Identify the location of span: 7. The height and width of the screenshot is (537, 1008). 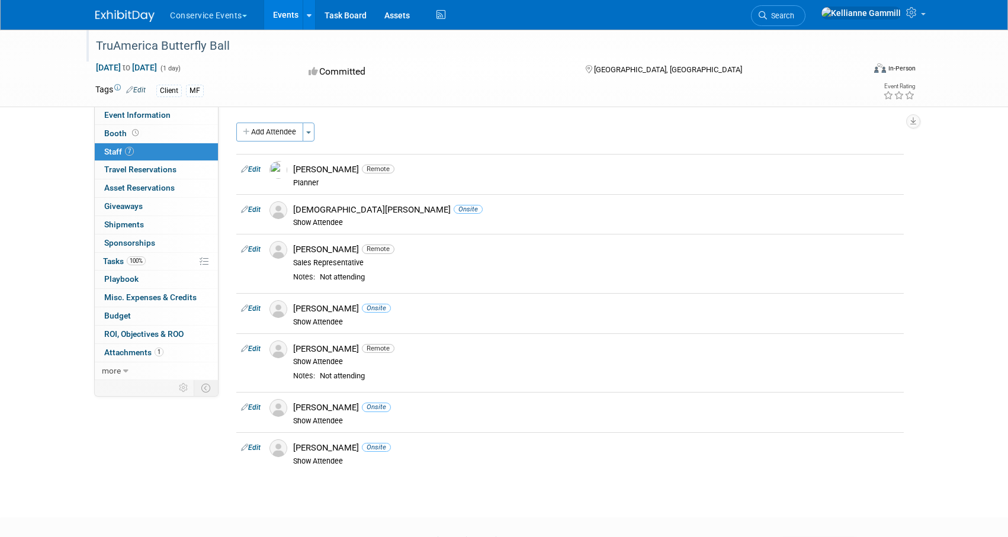
(129, 151).